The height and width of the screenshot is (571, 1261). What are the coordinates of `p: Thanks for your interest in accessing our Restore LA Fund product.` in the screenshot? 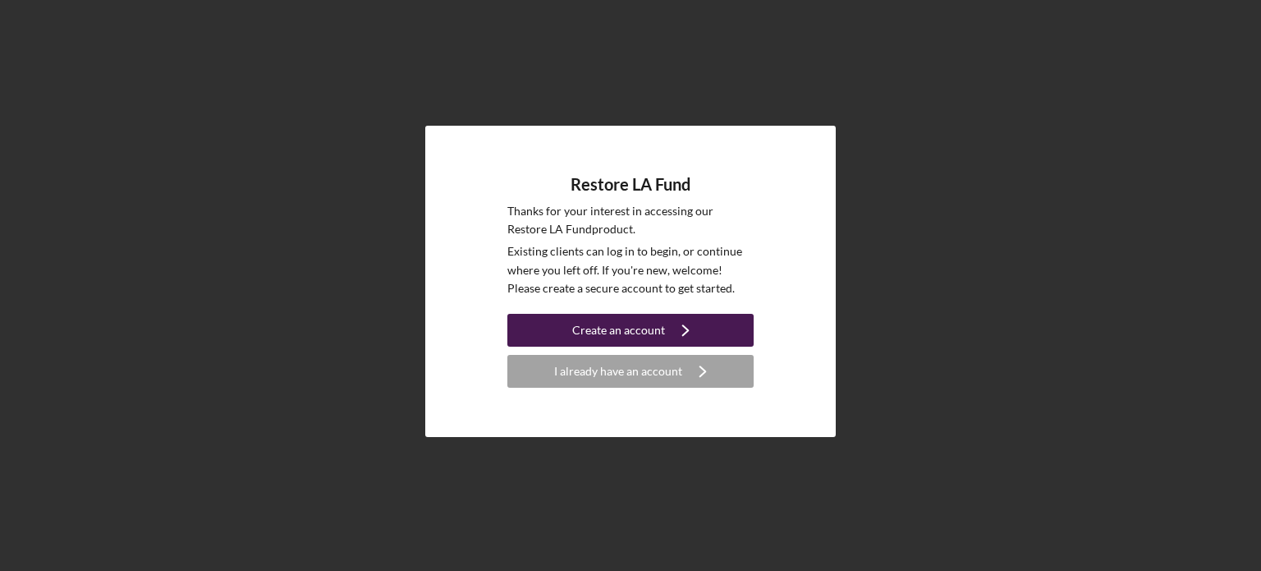 It's located at (630, 220).